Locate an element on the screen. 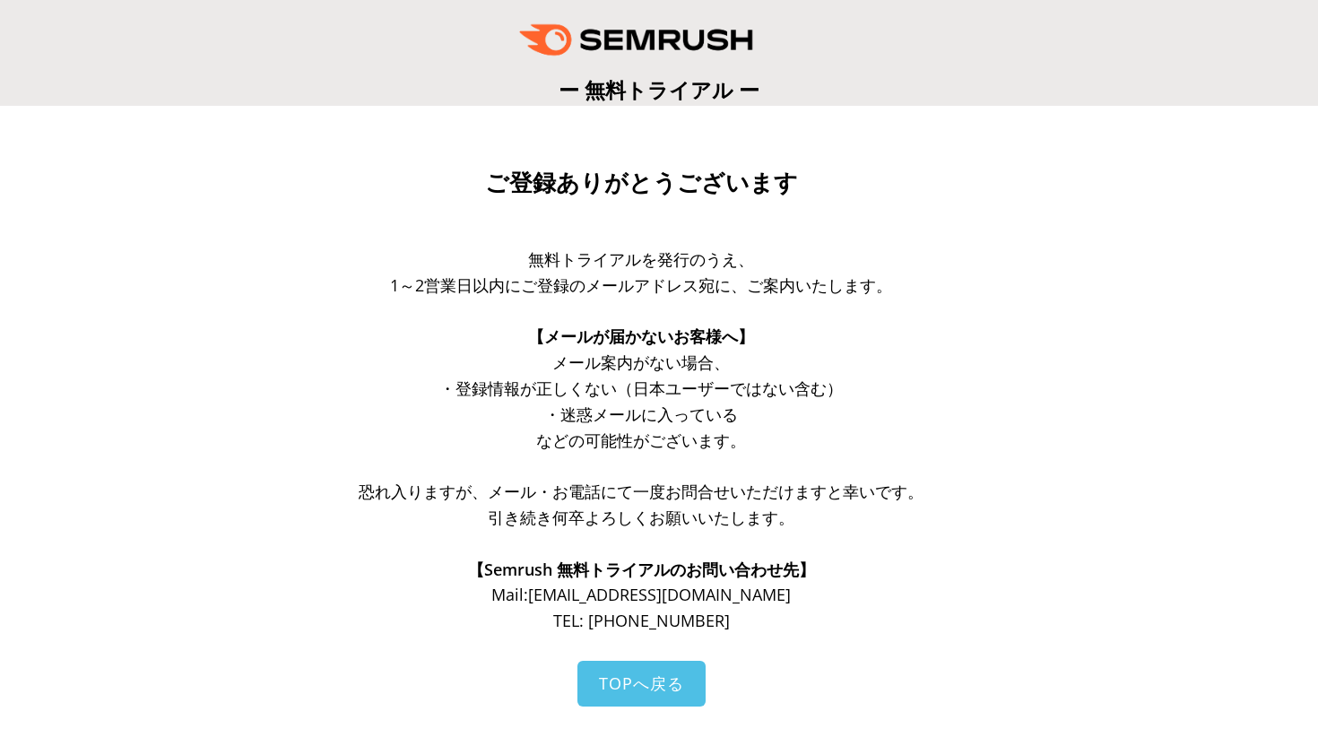  span: 【メールが届かないお客様へ】 is located at coordinates (641, 336).